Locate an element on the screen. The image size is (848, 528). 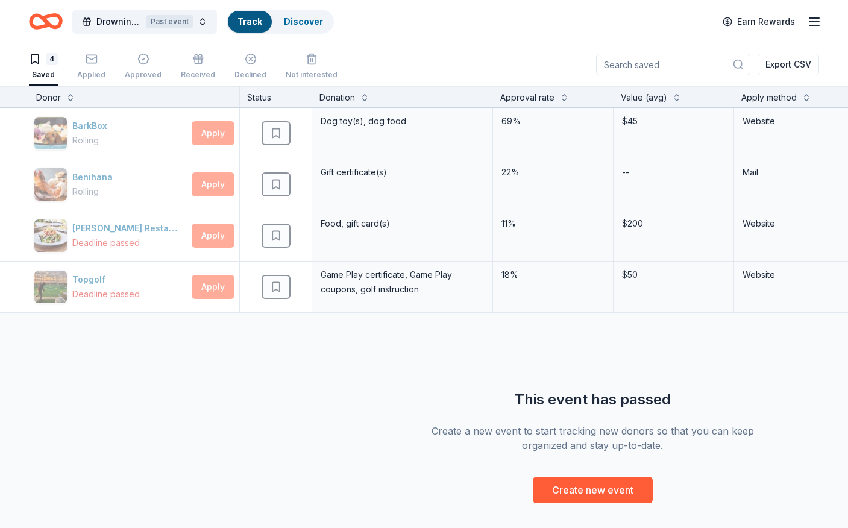
div: Not interested is located at coordinates (312, 75).